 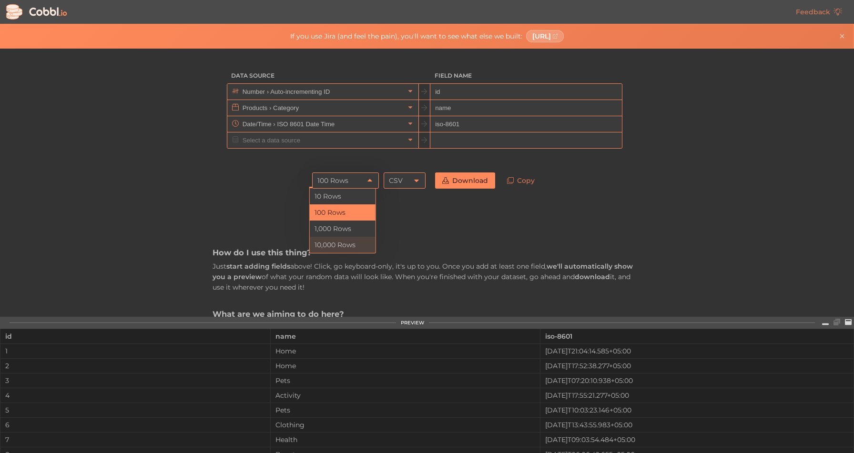 I want to click on div: 3, so click(x=135, y=381).